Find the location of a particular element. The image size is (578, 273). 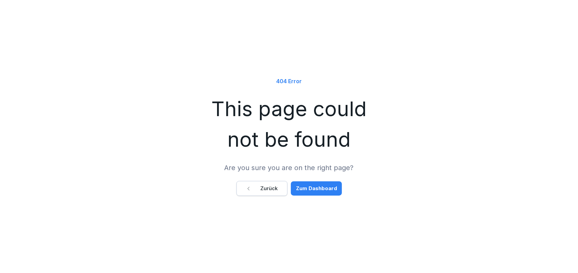

button: Zum Dashboard is located at coordinates (316, 189).